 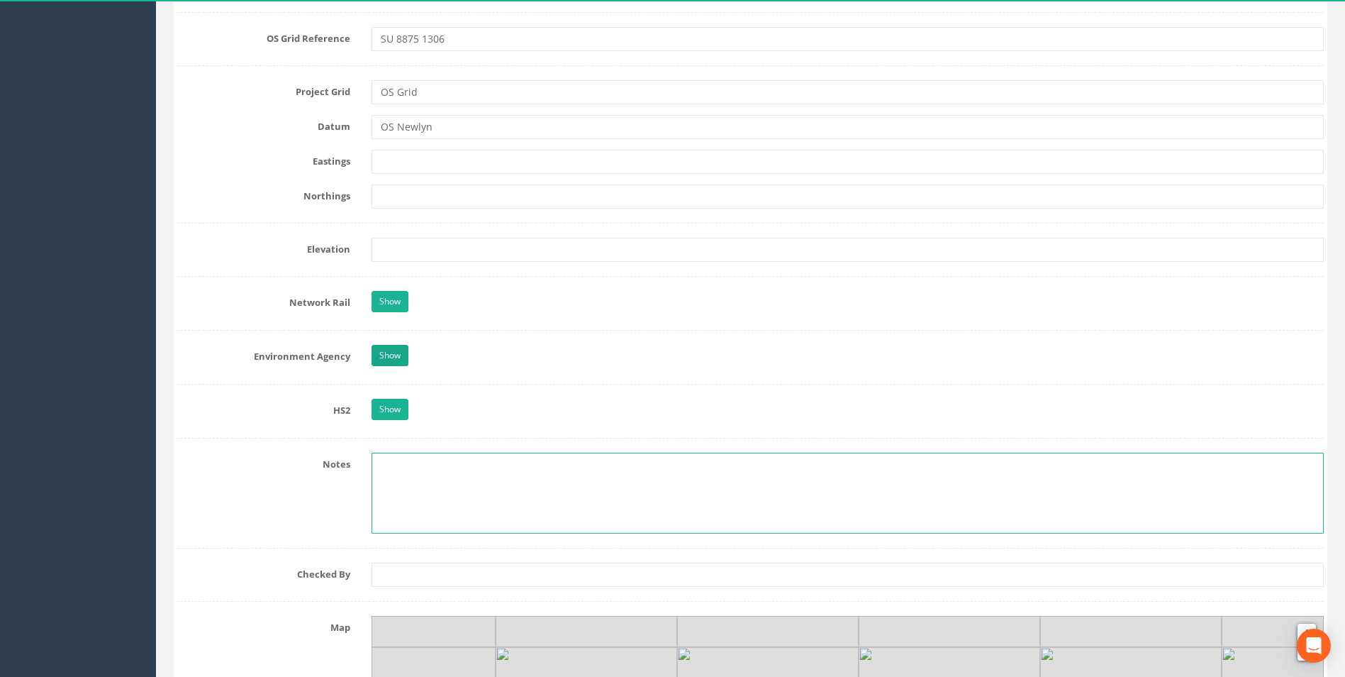 What do you see at coordinates (264, 625) in the screenshot?
I see `label: Map` at bounding box center [264, 625].